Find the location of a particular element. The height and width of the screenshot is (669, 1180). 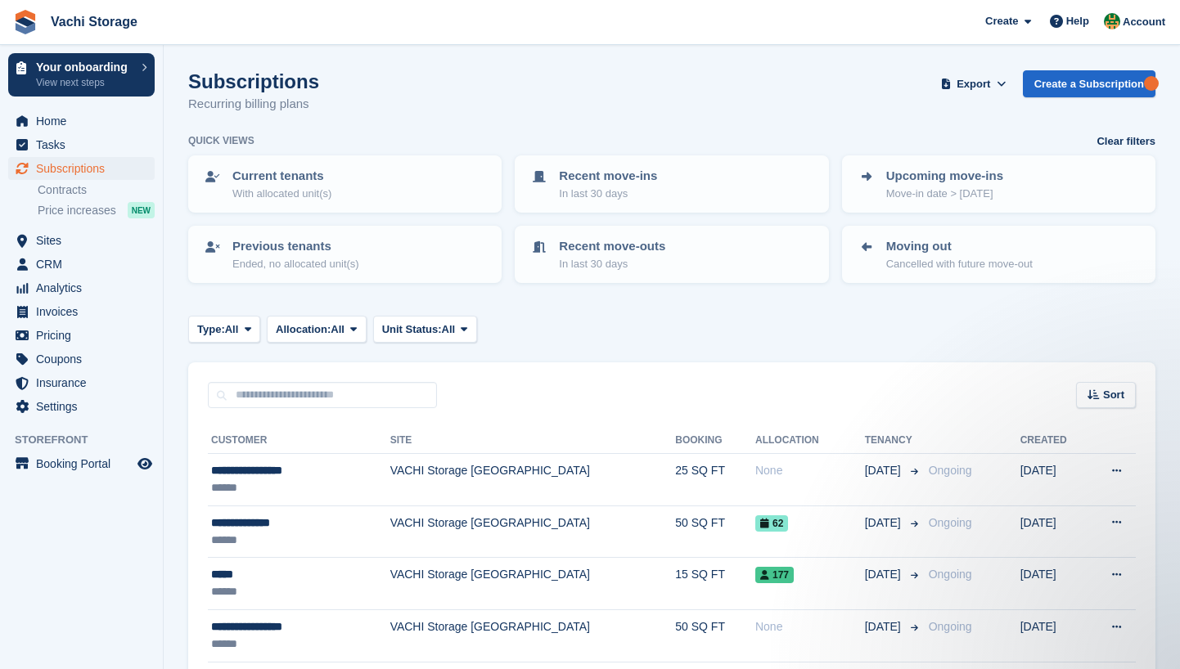

img: Anete is located at coordinates (1112, 21).